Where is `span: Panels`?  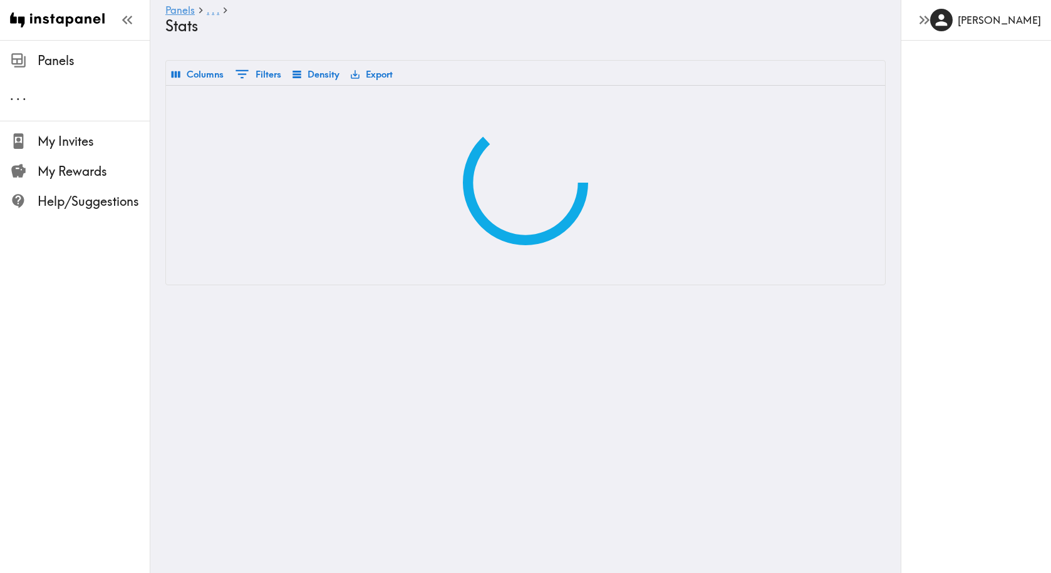
span: Panels is located at coordinates (93, 61).